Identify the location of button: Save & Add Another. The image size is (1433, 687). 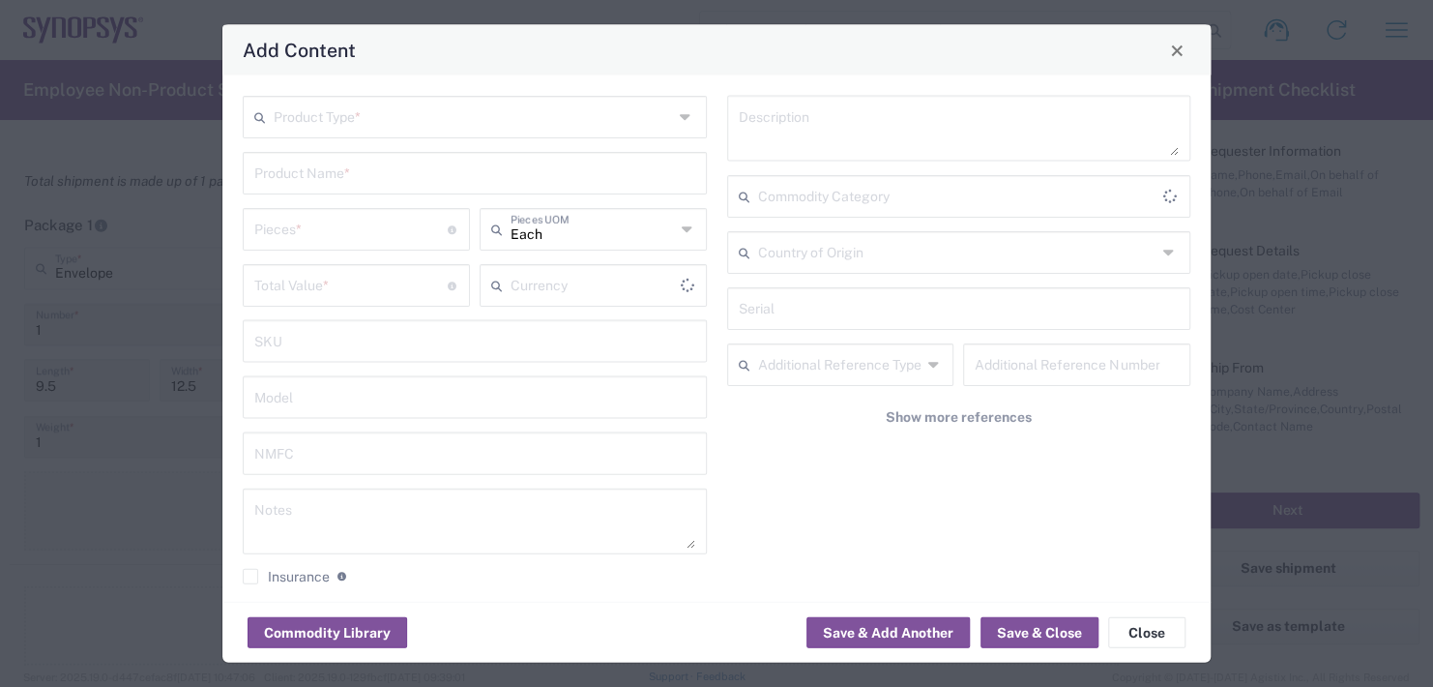
(888, 632).